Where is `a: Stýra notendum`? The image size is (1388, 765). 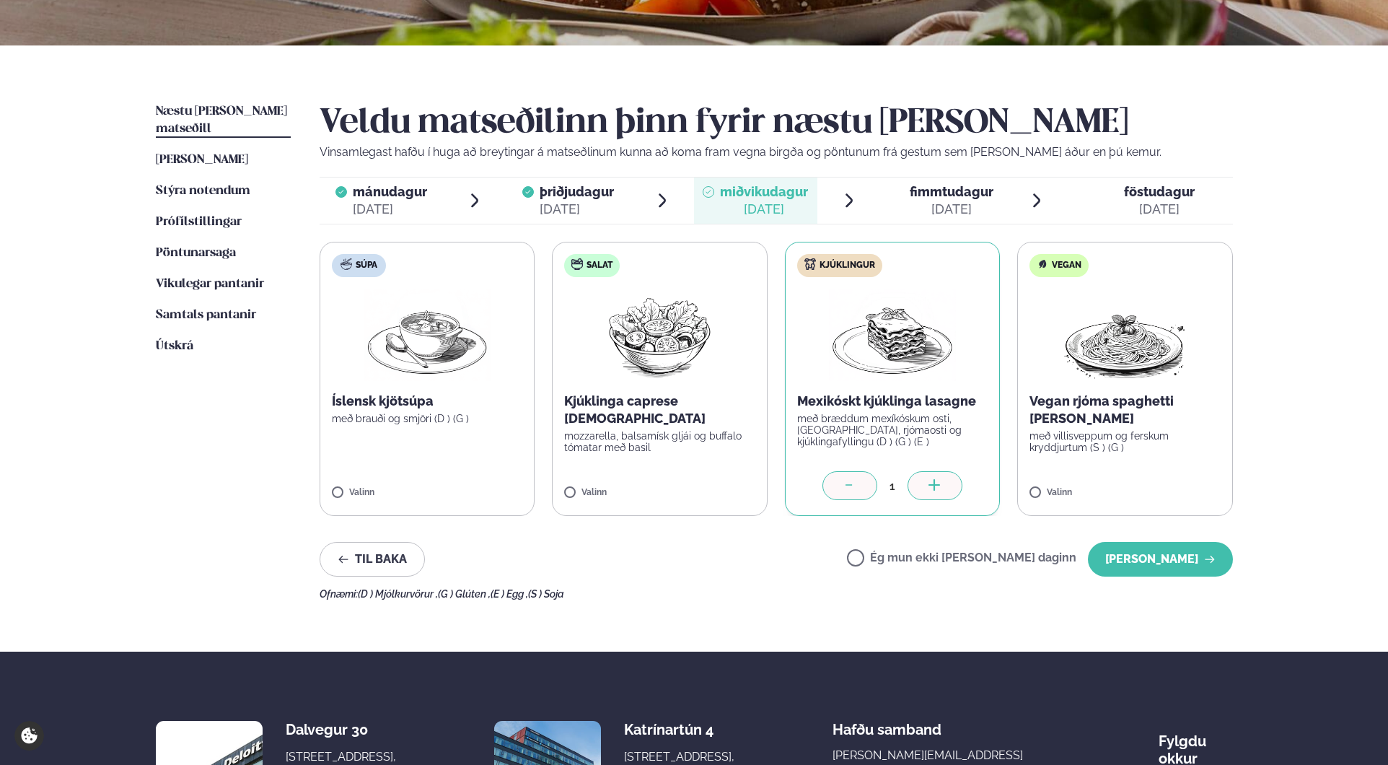 a: Stýra notendum is located at coordinates (203, 191).